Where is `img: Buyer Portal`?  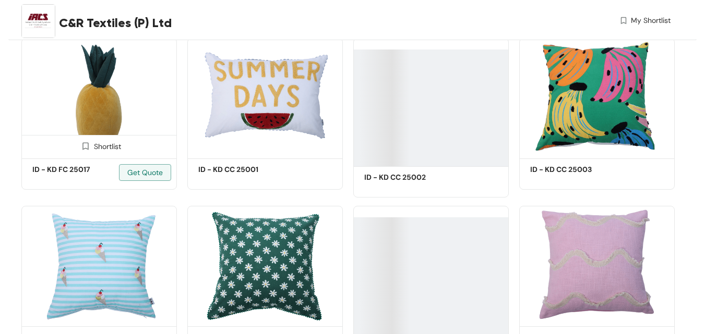 img: Buyer Portal is located at coordinates (38, 21).